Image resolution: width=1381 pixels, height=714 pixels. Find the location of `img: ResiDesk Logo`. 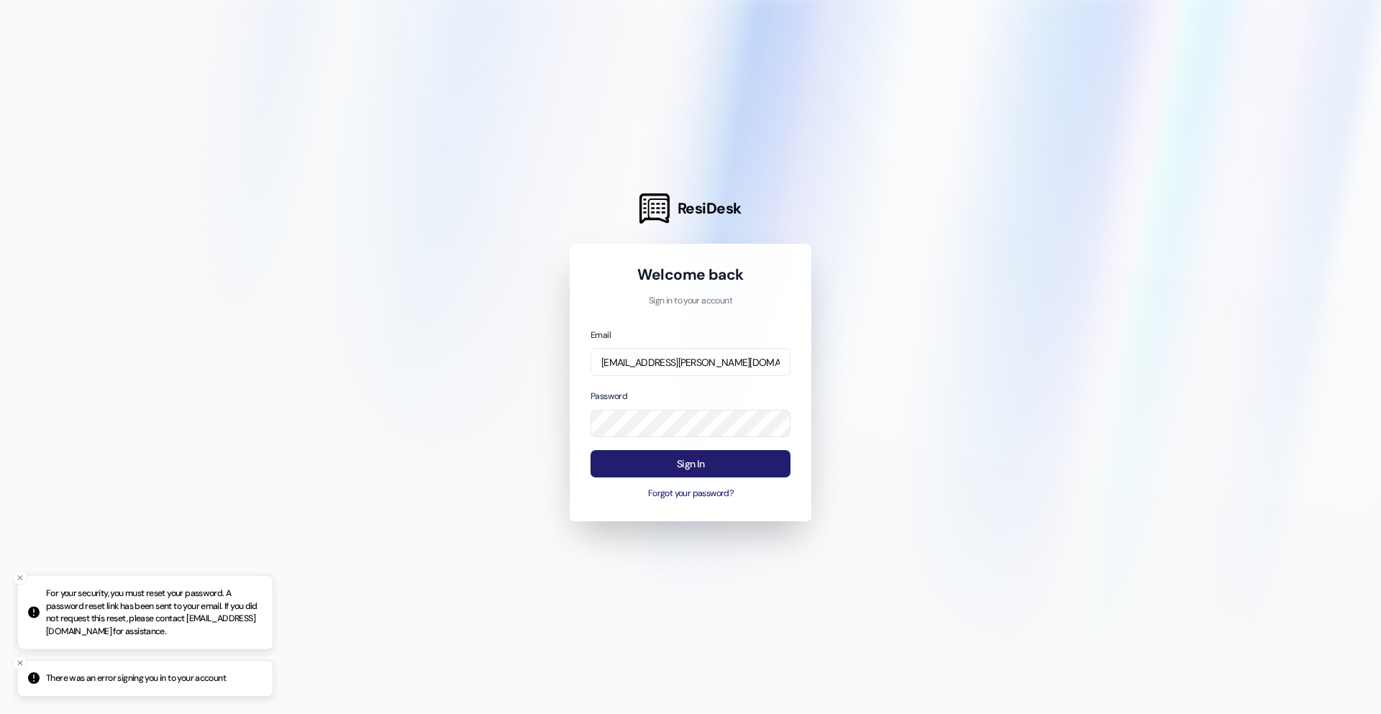

img: ResiDesk Logo is located at coordinates (654, 209).